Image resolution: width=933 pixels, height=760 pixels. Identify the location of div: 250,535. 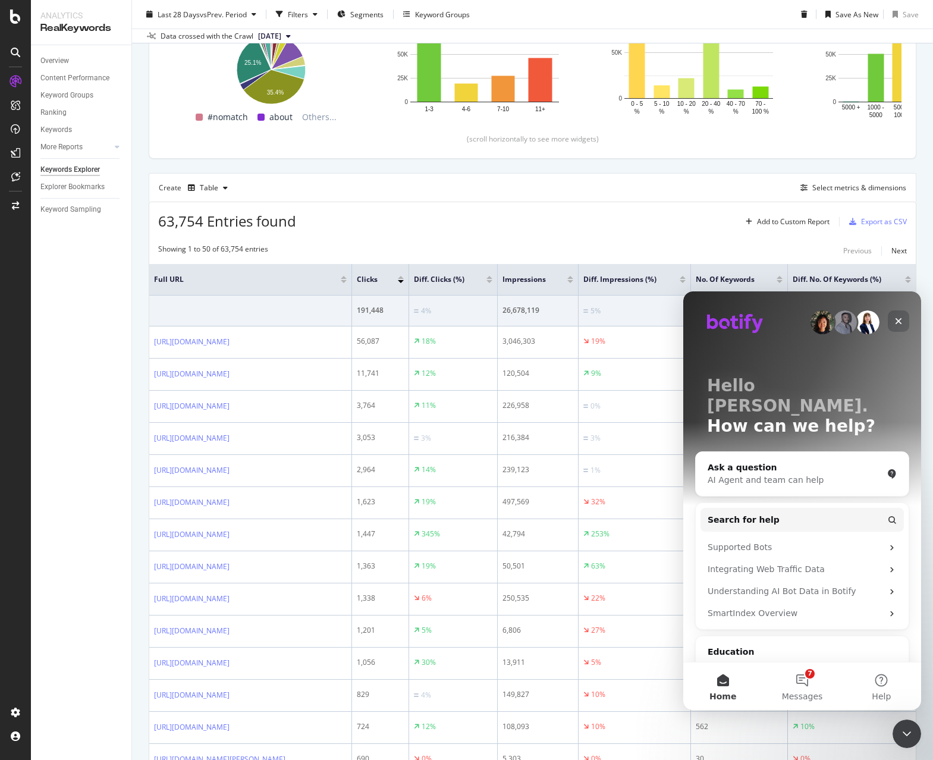
(537, 598).